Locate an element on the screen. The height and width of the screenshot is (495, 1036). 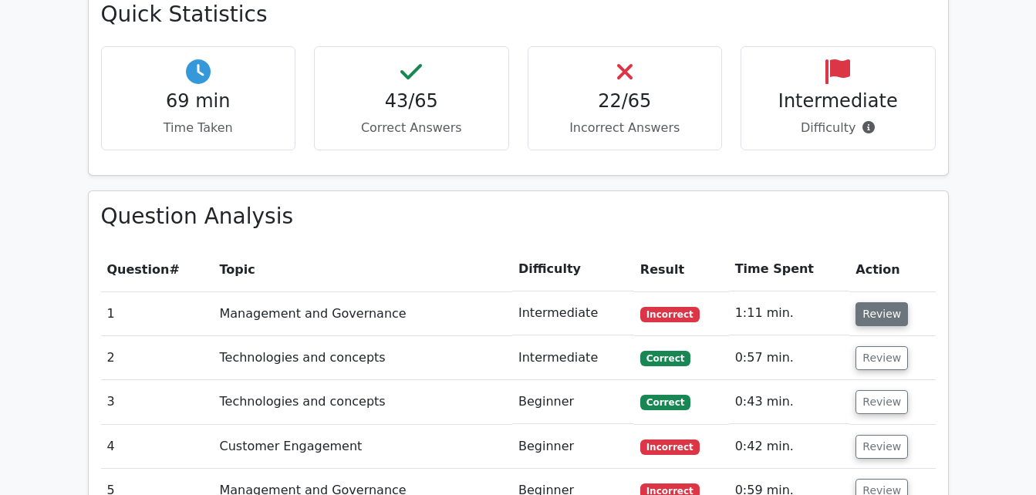
h4: 69 min is located at coordinates (198, 101).